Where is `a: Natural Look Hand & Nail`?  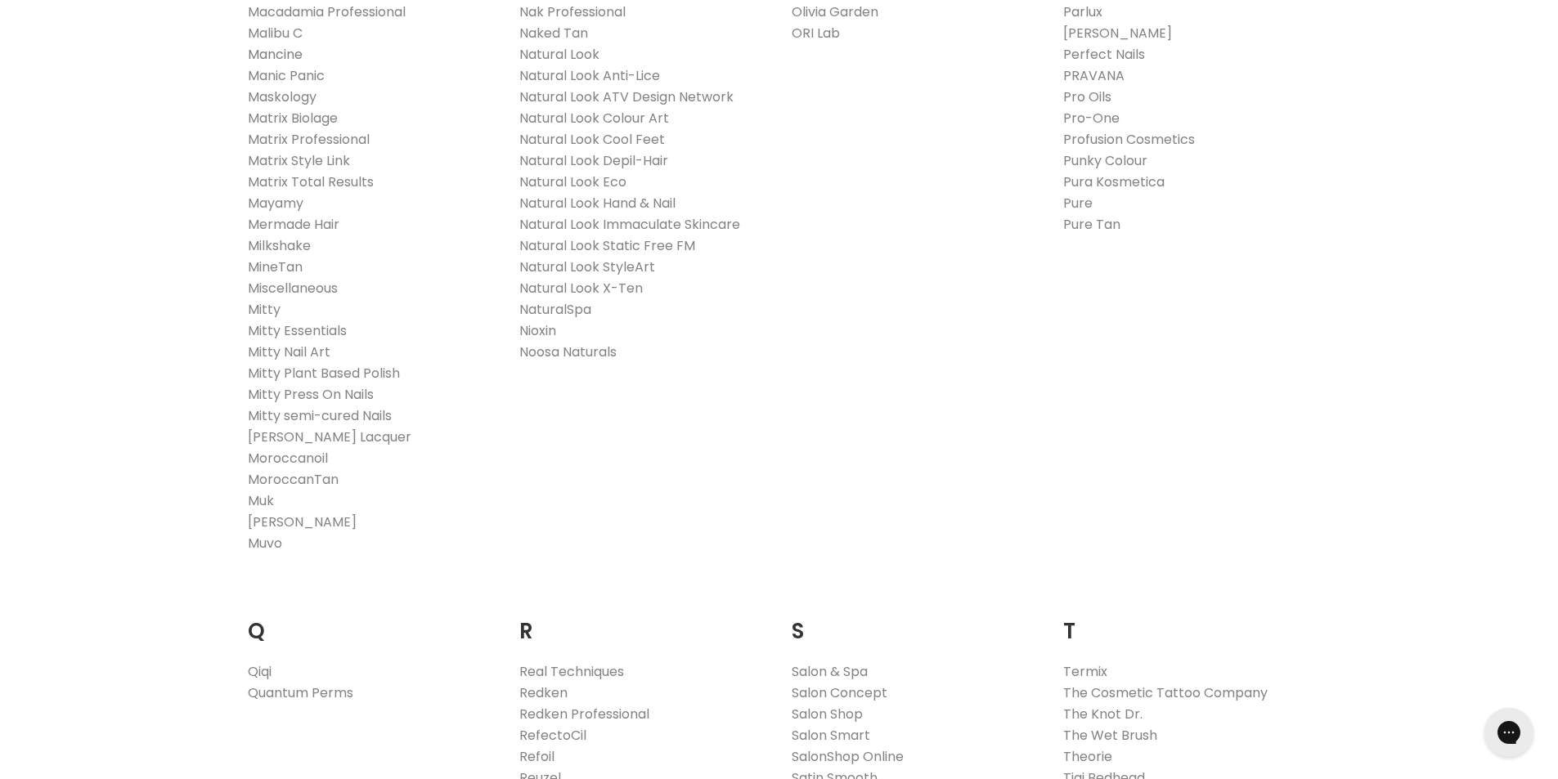
a: Natural Look Hand & Nail is located at coordinates (597, 203).